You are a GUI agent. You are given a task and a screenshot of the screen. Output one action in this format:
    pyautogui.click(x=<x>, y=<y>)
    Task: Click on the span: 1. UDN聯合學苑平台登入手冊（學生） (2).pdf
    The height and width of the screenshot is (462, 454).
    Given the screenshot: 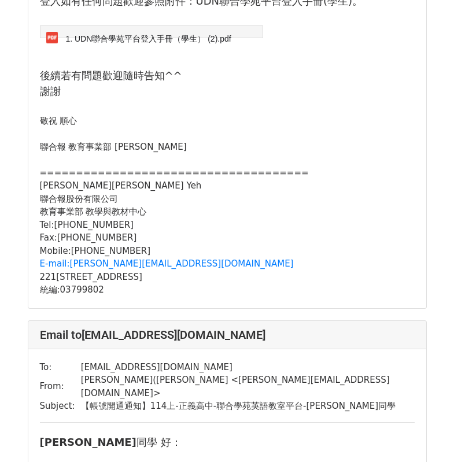 What is the action you would take?
    pyautogui.click(x=148, y=39)
    